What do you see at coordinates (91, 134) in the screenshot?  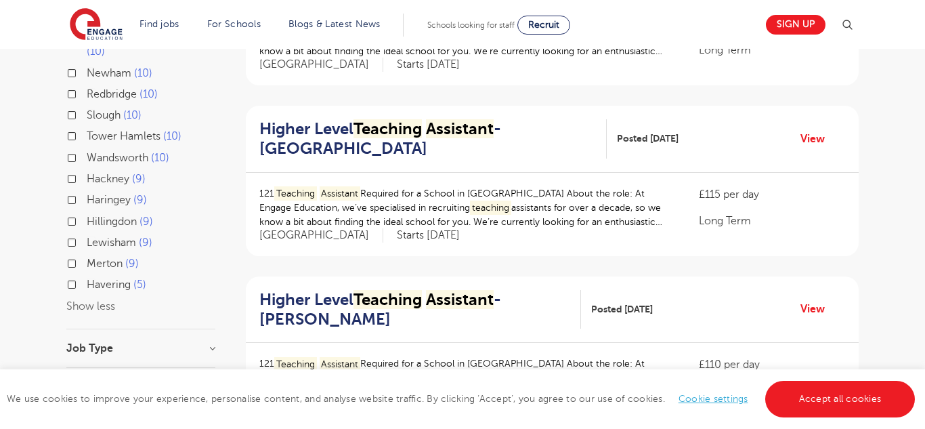 I see `input: Tower Hamlets 10` at bounding box center [91, 134].